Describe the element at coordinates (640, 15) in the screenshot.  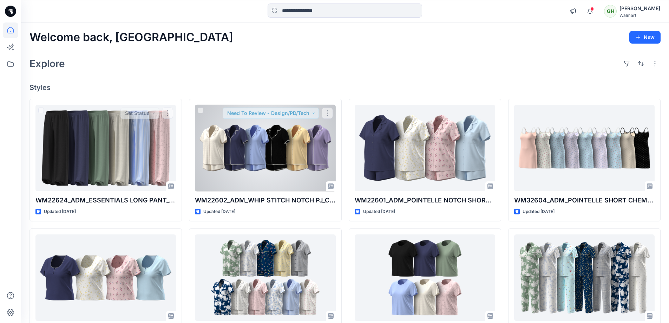
I see `div: Walmart` at that location.